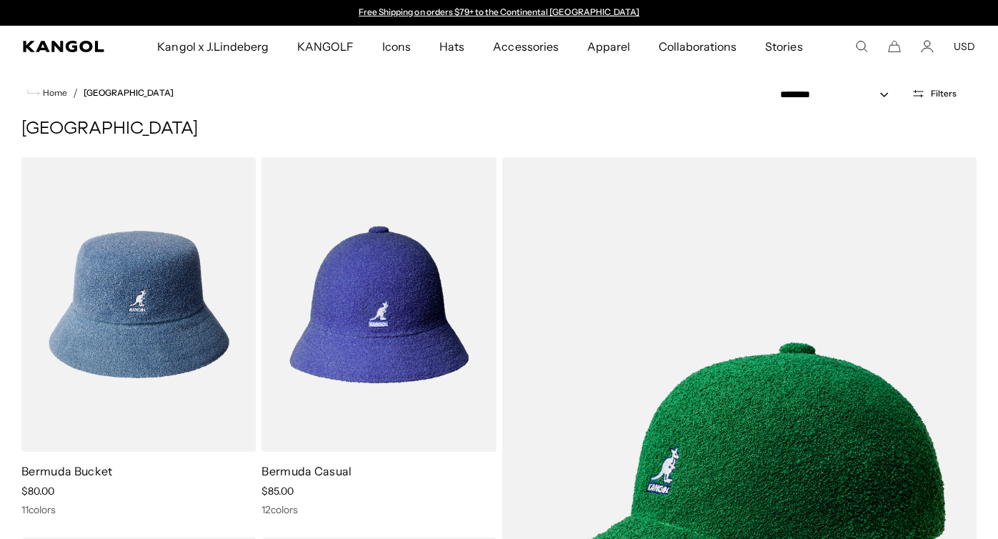 The height and width of the screenshot is (539, 998). Describe the element at coordinates (609, 46) in the screenshot. I see `span: Apparel` at that location.